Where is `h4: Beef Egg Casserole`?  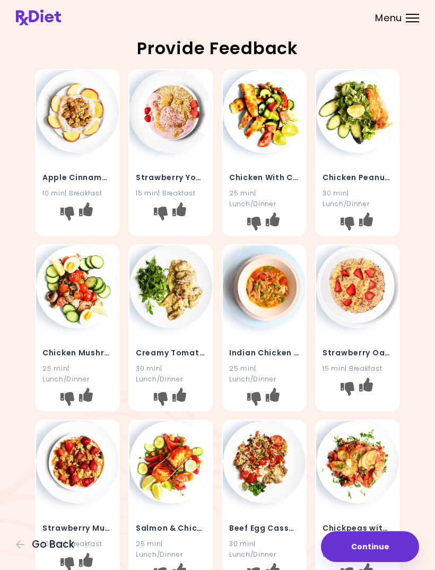 h4: Beef Egg Casserole is located at coordinates (264, 528).